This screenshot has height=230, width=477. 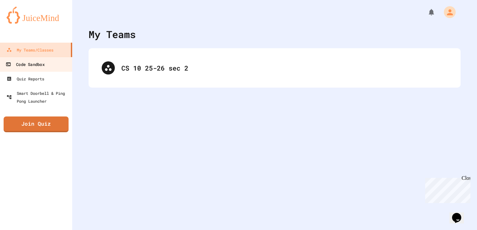 What do you see at coordinates (426, 12) in the screenshot?
I see `div: My Notifications` at bounding box center [426, 12].